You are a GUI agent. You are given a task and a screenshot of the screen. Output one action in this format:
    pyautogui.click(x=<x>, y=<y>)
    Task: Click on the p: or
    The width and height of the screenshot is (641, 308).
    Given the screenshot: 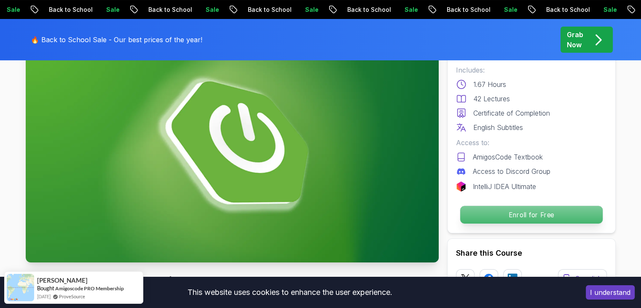 What is the action you would take?
    pyautogui.click(x=540, y=278)
    